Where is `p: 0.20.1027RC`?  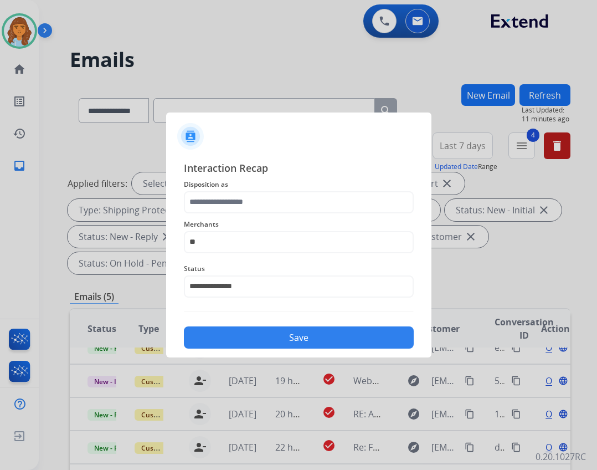
p: 0.20.1027RC is located at coordinates (561, 457).